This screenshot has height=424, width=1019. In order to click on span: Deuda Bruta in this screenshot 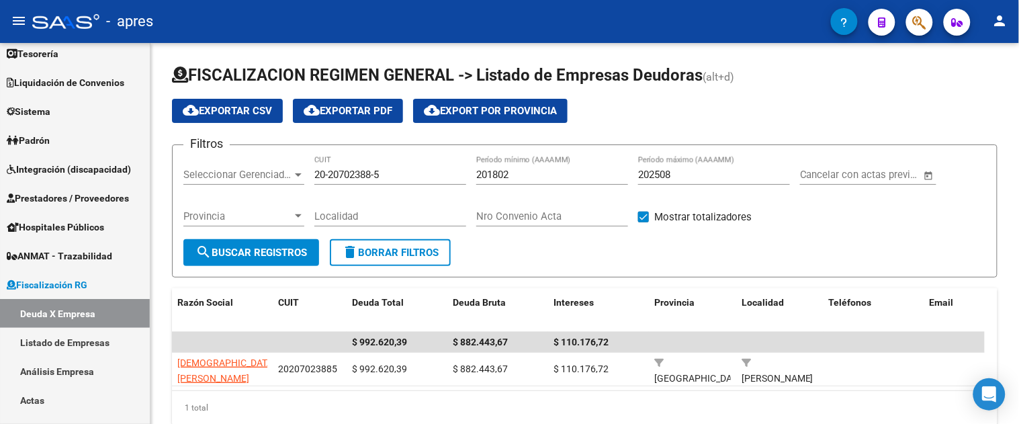, I will do `click(479, 302)`.